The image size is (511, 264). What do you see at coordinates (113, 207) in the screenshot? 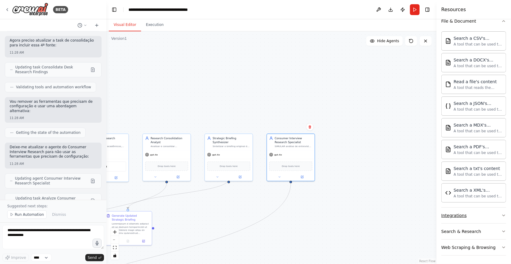
I see `g: Edge from 1cd72f3e-5091-49dc-8375-e0ee9fef5f4c to abfe3282-ebc6-486e-a3a2-b9e4c04c0c6a` at bounding box center [113, 207].